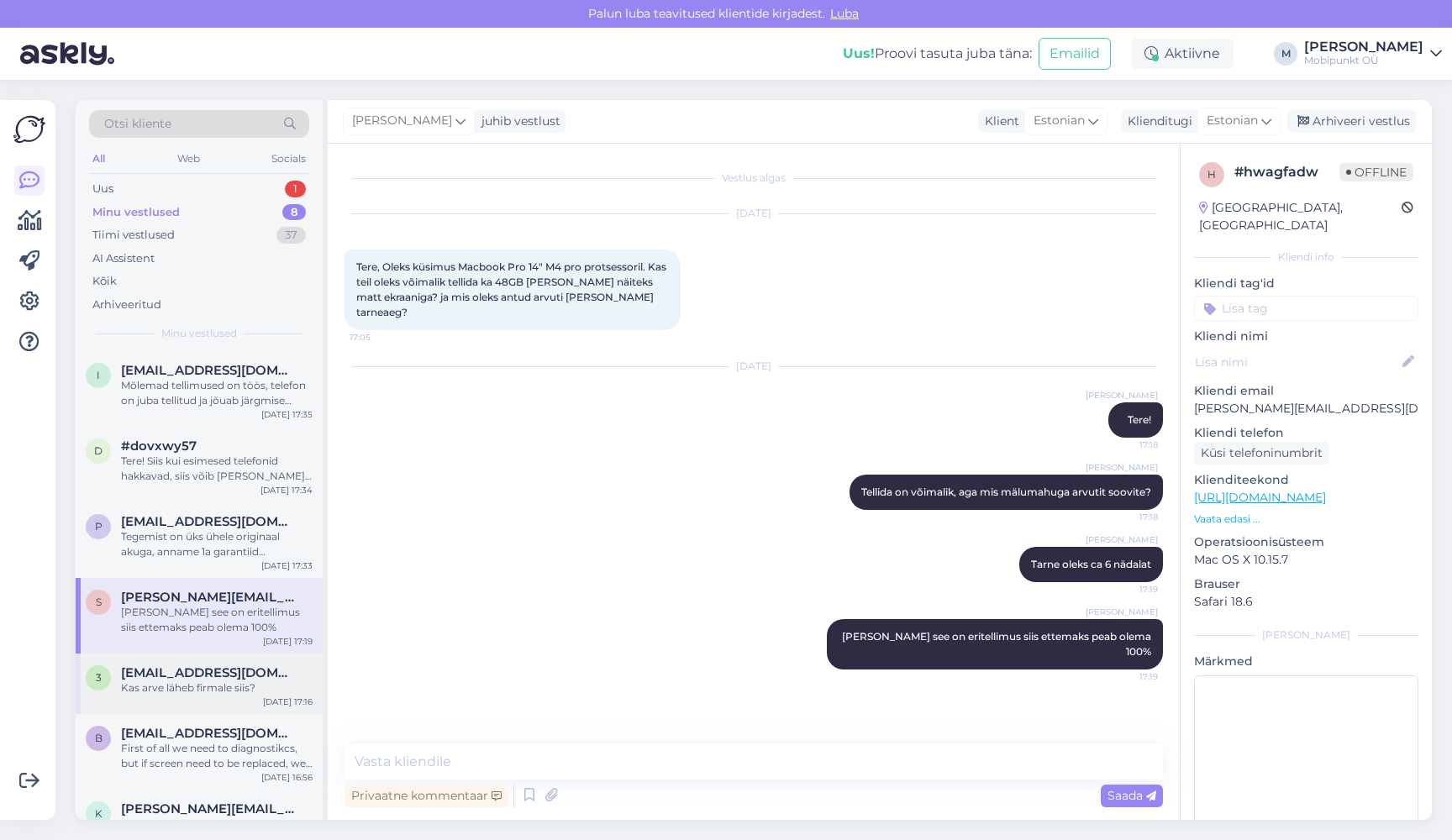  I want to click on span: d, so click(98, 450).